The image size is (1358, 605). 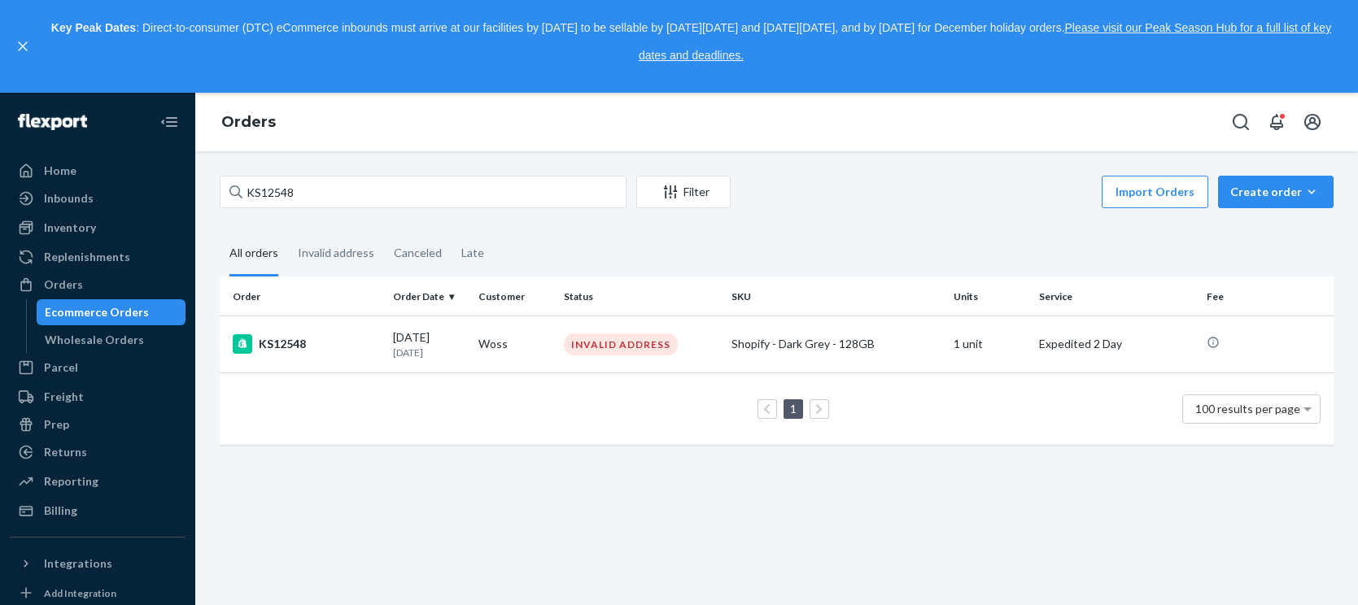 I want to click on div: Canceled, so click(x=417, y=253).